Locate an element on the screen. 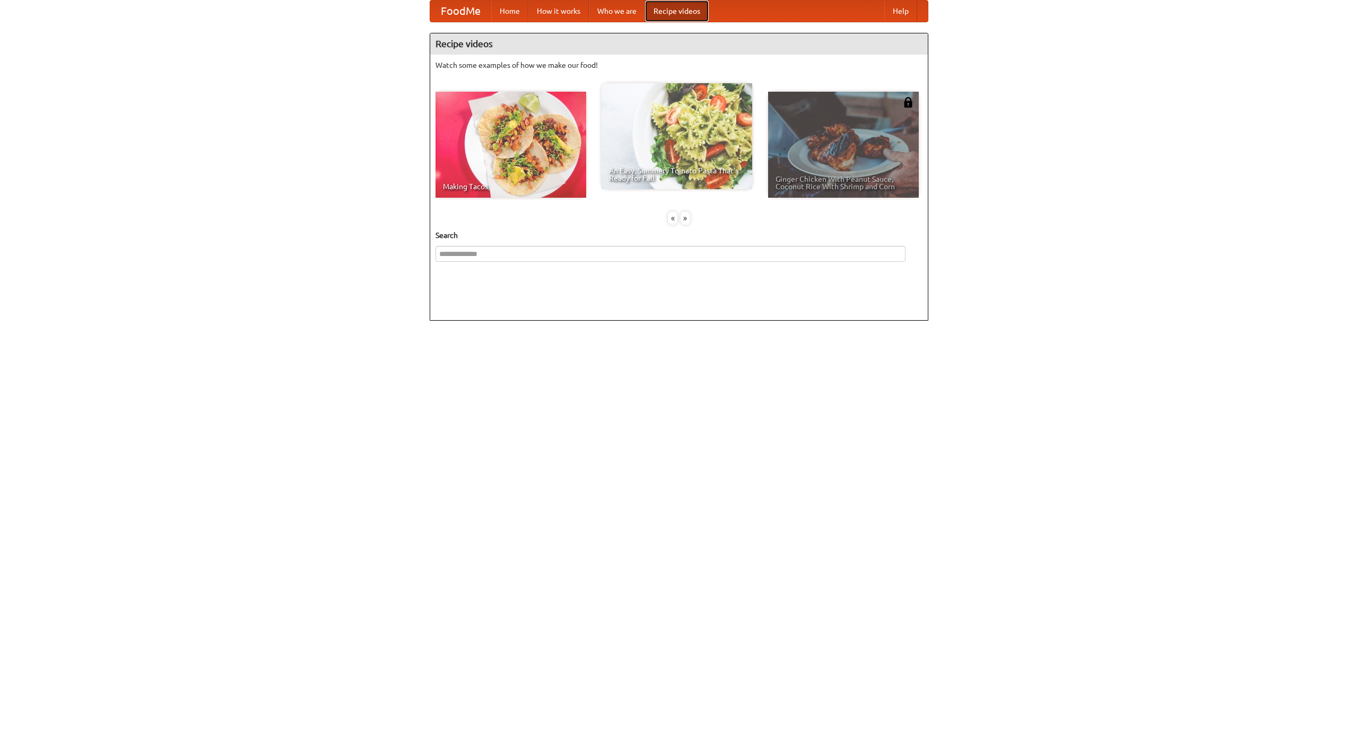 The height and width of the screenshot is (750, 1358). span: Making Tacos is located at coordinates (511, 187).